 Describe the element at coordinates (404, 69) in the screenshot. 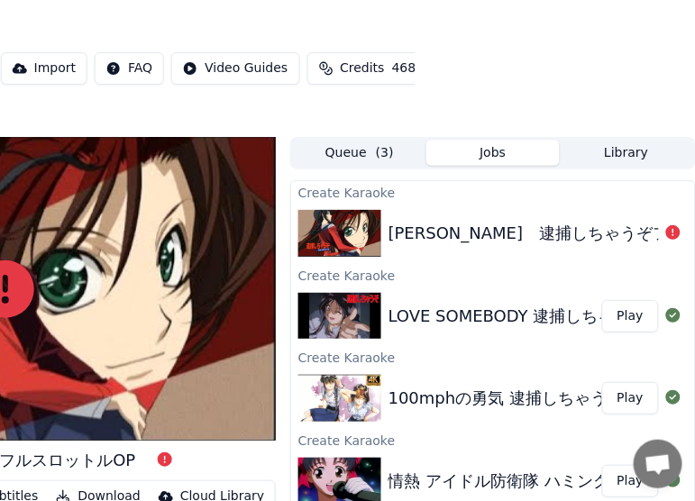

I see `span: 468` at that location.